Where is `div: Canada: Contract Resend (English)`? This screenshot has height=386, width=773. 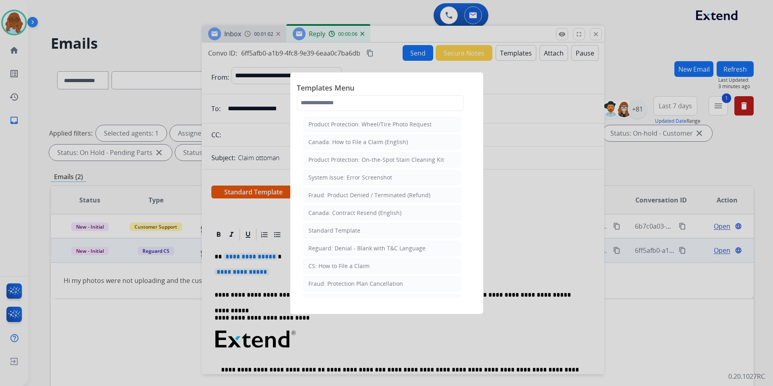 div: Canada: Contract Resend (English) is located at coordinates (355, 213).